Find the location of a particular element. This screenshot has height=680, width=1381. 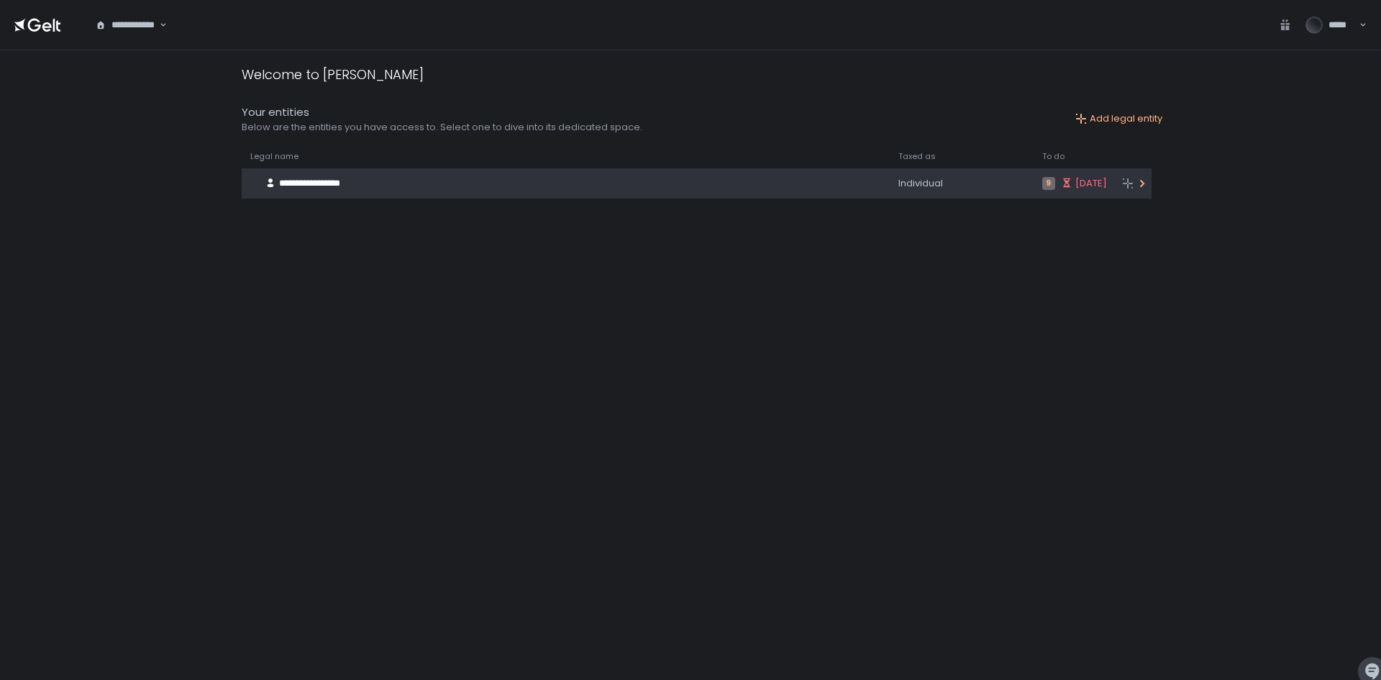

div: Individual is located at coordinates (962, 183).